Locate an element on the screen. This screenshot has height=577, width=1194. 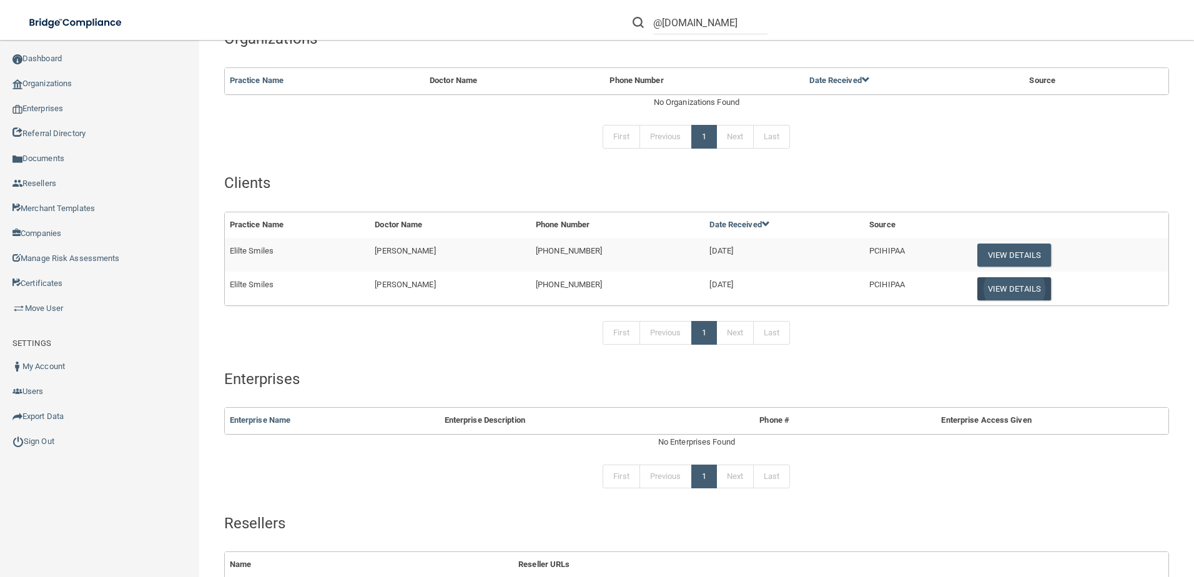
th: Phone # is located at coordinates (775, 420).